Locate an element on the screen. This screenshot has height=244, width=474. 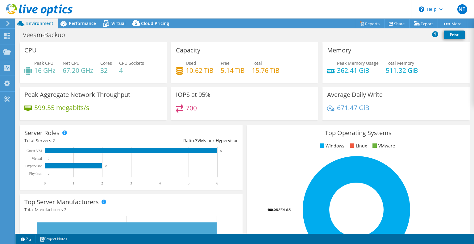
span: Total is located at coordinates (257, 63).